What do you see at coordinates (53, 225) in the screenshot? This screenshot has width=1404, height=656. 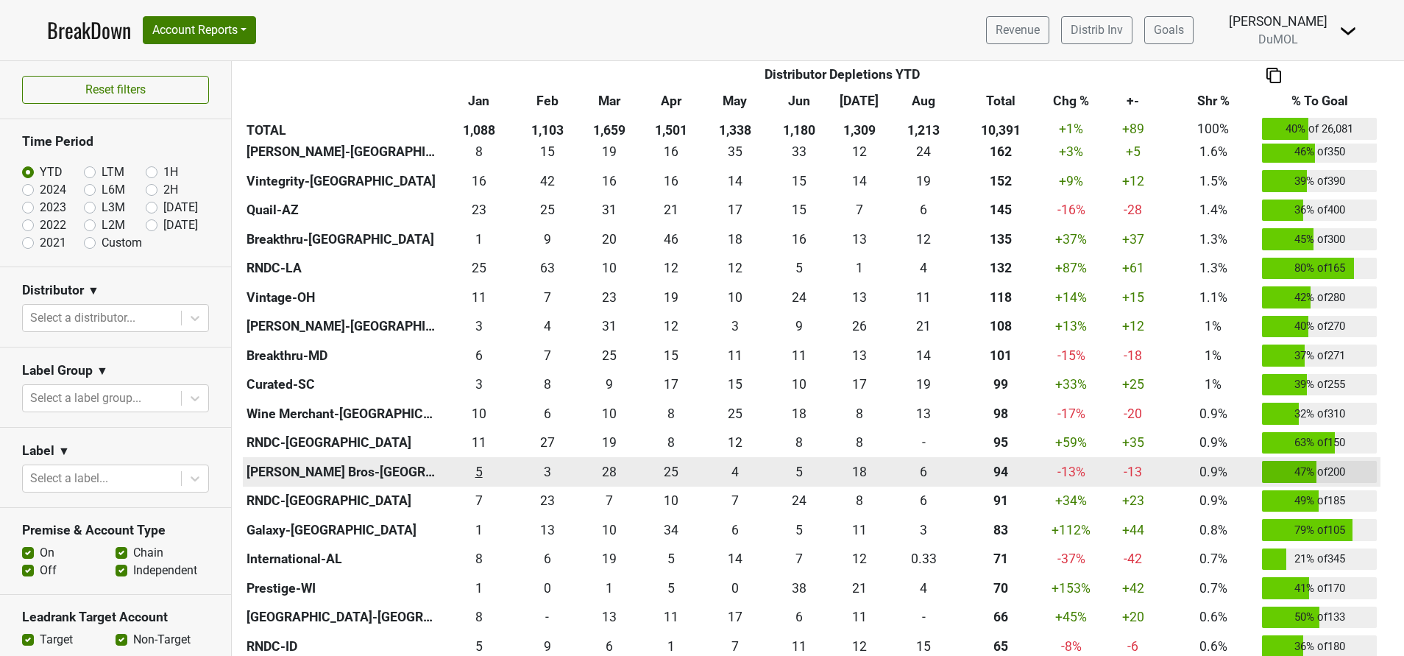 I see `label: 2022` at bounding box center [53, 225].